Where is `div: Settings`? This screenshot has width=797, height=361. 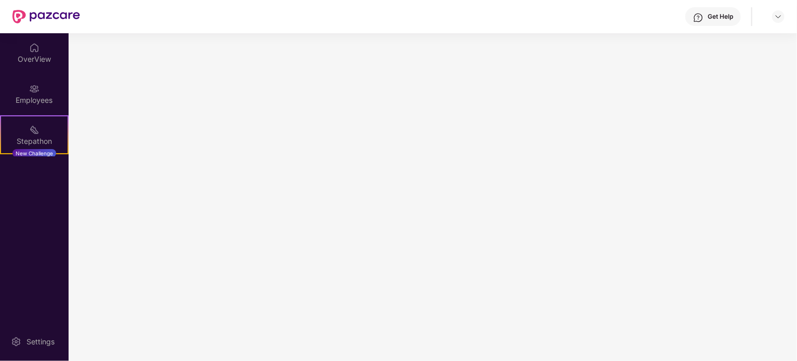
div: Settings is located at coordinates (41, 342).